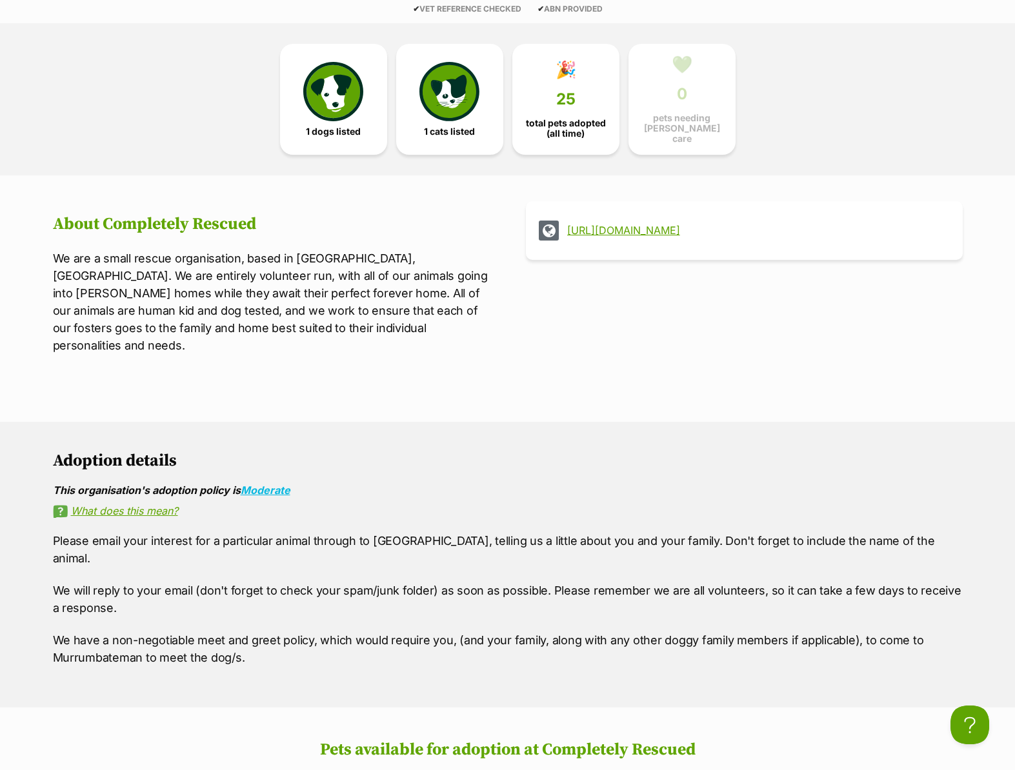  Describe the element at coordinates (566, 128) in the screenshot. I see `span: total pets adopted (all time)` at that location.